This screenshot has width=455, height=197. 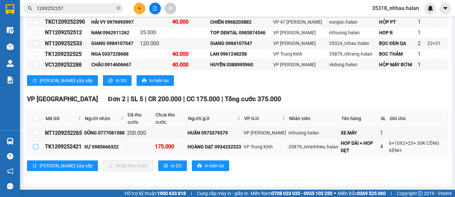 What do you see at coordinates (397, 22) in the screenshot?
I see `div: HỘP PT` at bounding box center [397, 22].